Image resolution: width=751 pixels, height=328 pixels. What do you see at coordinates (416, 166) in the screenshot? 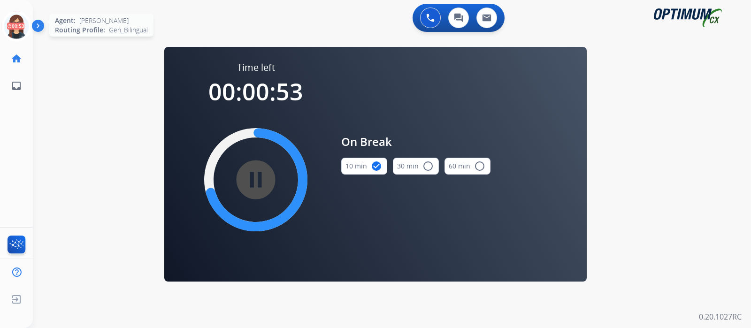
I see `button: 30 min` at bounding box center [416, 166].